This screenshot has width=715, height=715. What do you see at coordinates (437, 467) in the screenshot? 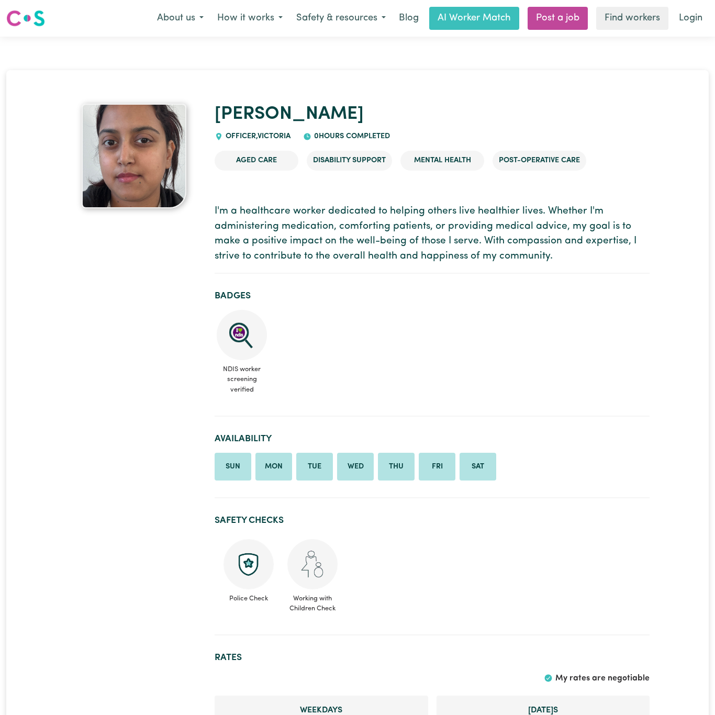
I see `li: Available on Friday` at bounding box center [437, 467].